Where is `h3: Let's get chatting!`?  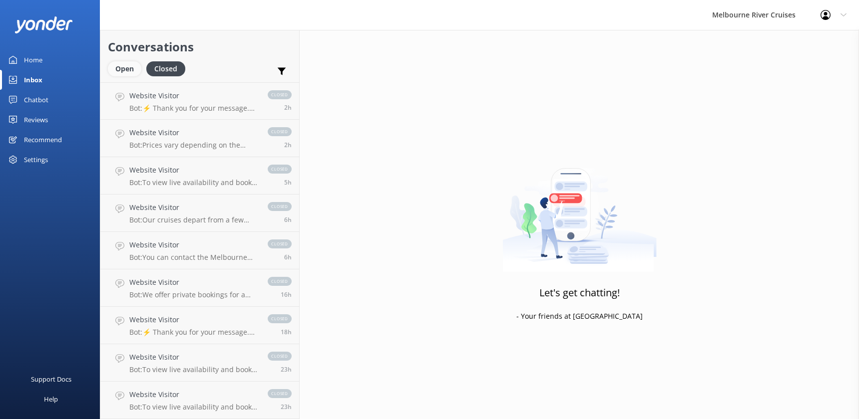
h3: Let's get chatting! is located at coordinates (579, 293).